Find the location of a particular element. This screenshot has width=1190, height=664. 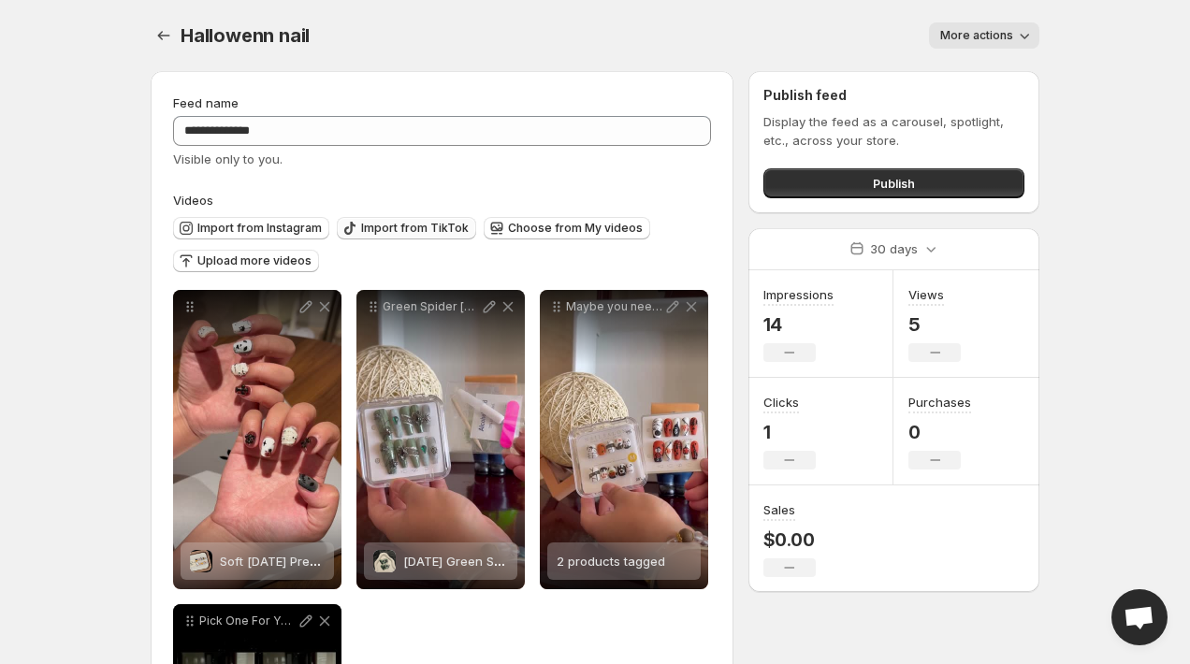

p: 1 is located at coordinates (789, 432).